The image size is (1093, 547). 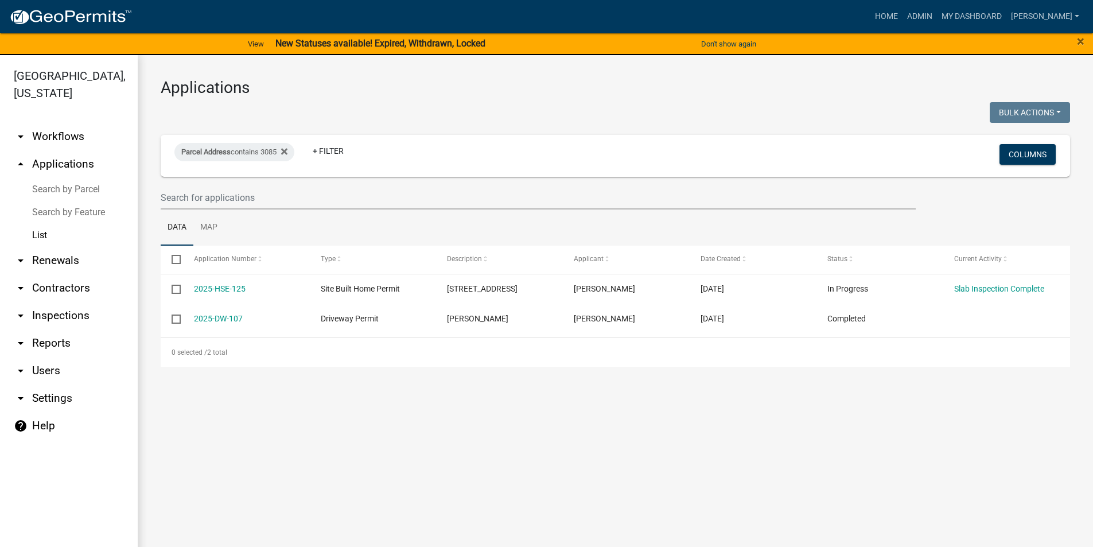 What do you see at coordinates (499, 259) in the screenshot?
I see `datatable-header-cell: Description` at bounding box center [499, 259].